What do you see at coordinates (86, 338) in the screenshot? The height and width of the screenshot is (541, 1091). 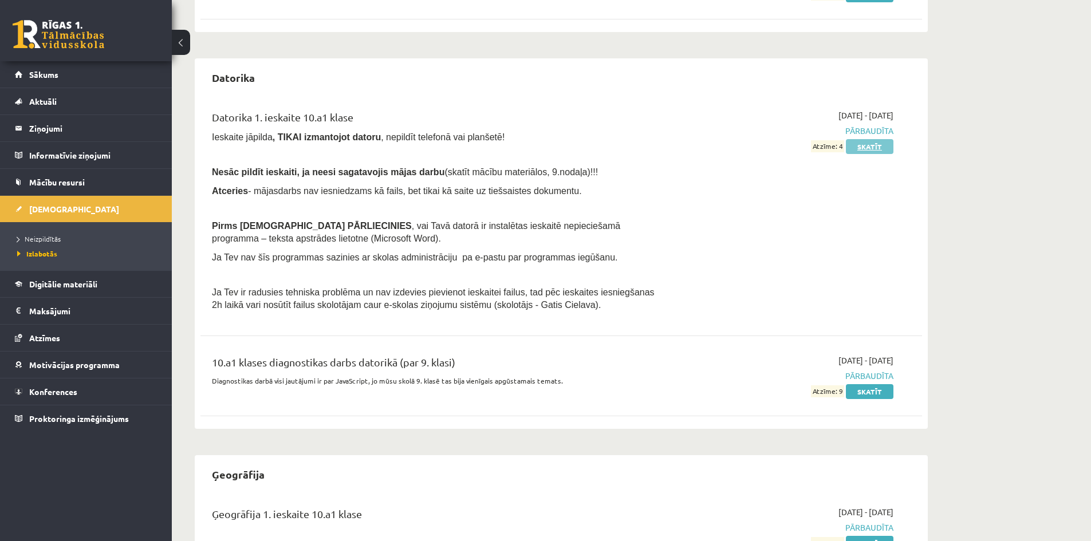 I see `a: Atzīmes` at bounding box center [86, 338].